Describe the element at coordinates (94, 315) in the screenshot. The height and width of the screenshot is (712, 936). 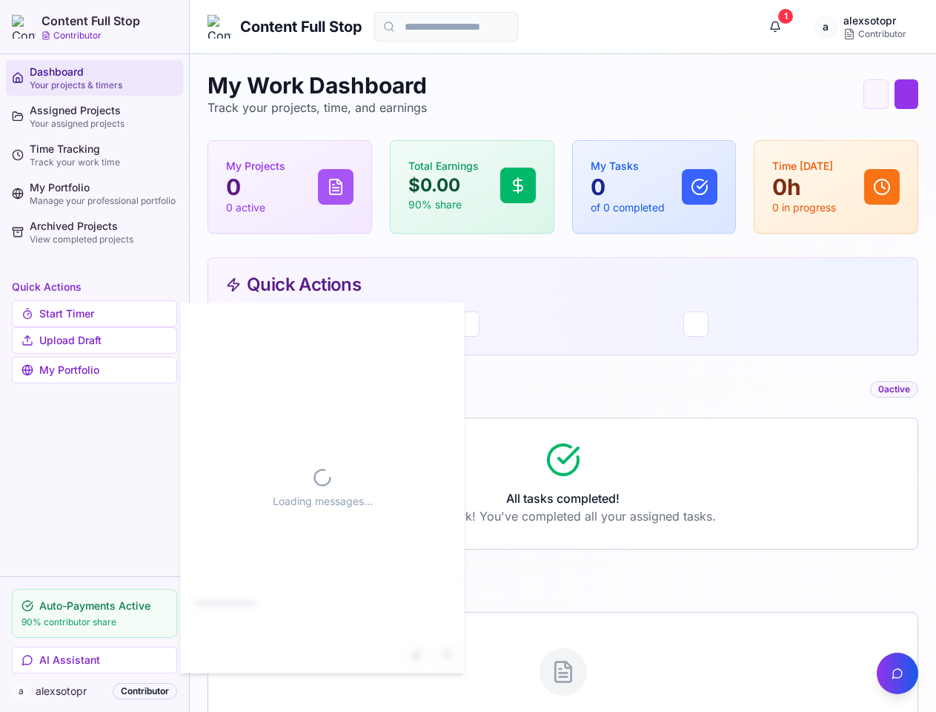
I see `a: Start Timer` at that location.